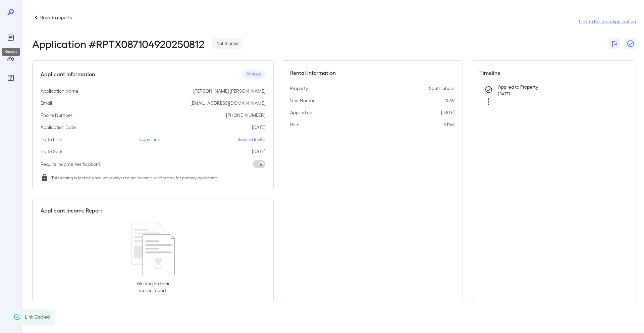  What do you see at coordinates (299, 88) in the screenshot?
I see `p: Property` at bounding box center [299, 88].